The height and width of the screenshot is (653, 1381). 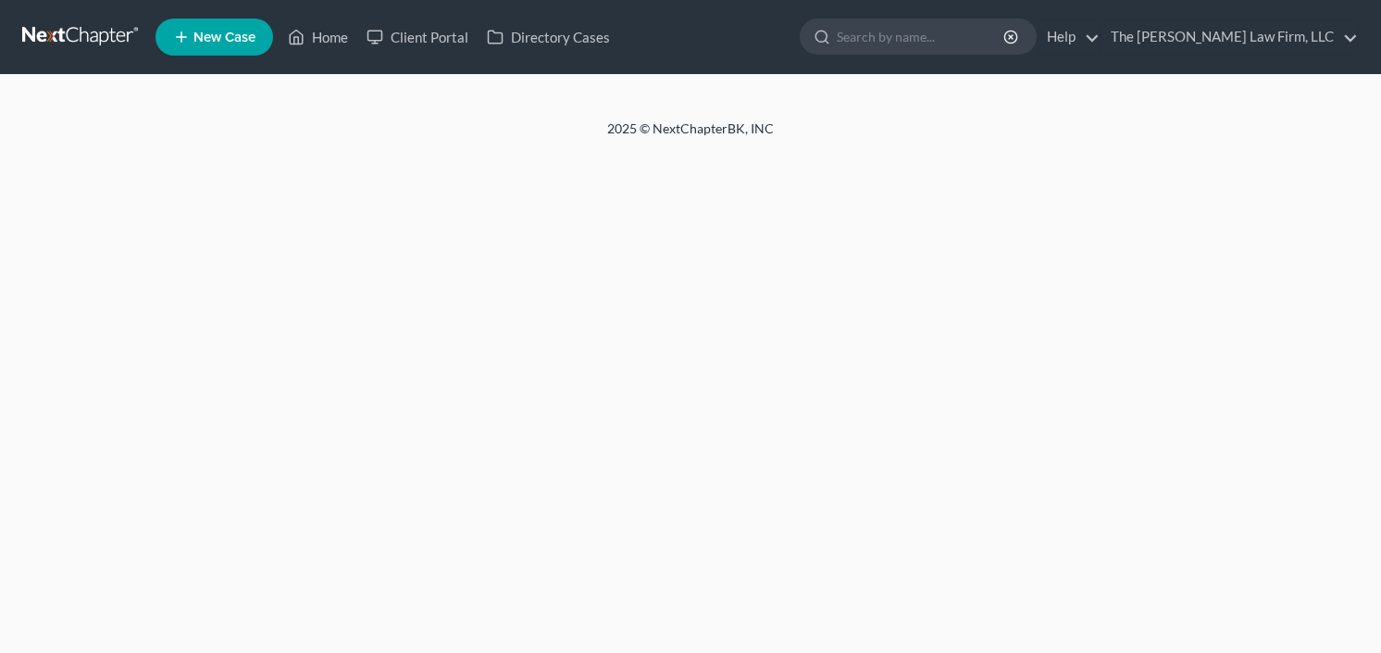 What do you see at coordinates (691, 136) in the screenshot?
I see `div: 2025 © NextChapterBK, INC` at bounding box center [691, 136].